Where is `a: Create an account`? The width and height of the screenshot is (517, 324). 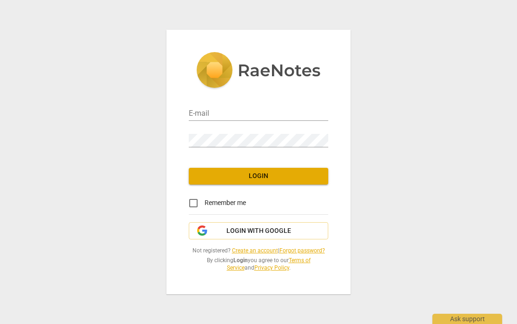
a: Create an account is located at coordinates (255, 251).